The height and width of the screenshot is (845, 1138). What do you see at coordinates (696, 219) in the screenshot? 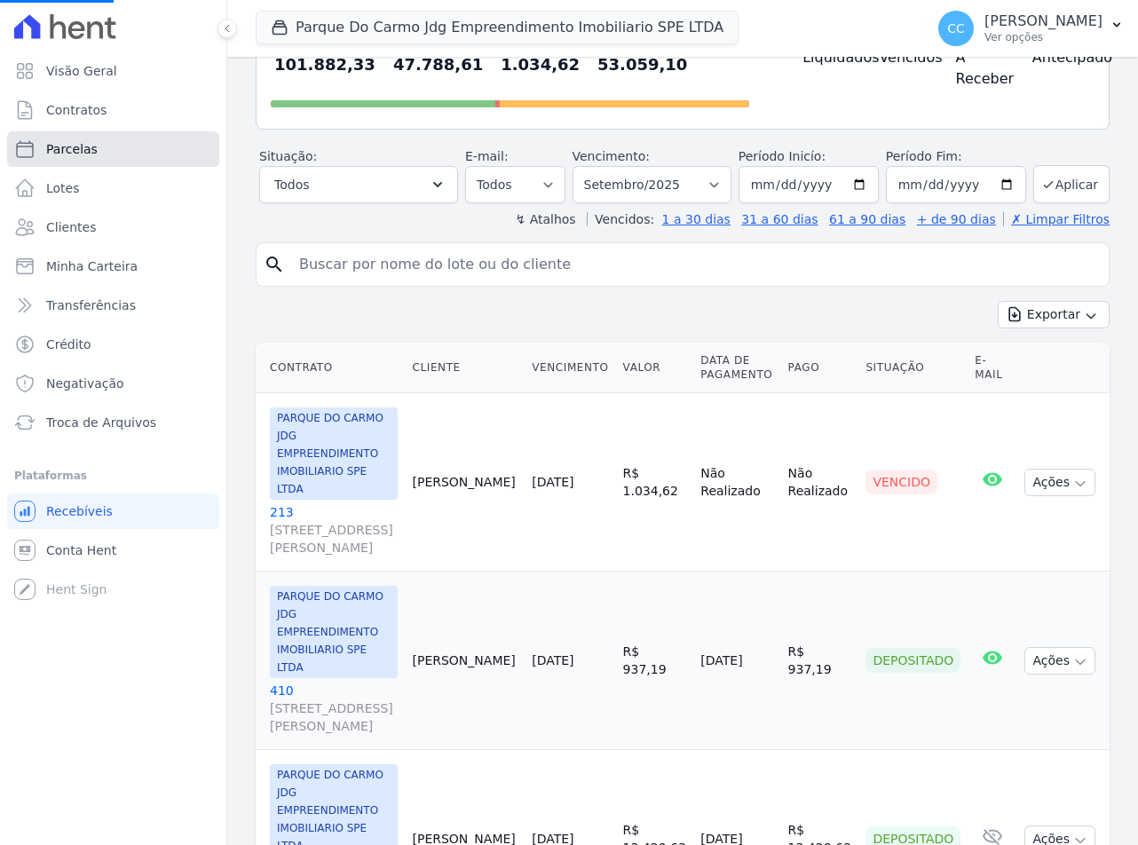
I see `a: 1 a 30 dias` at bounding box center [696, 219].